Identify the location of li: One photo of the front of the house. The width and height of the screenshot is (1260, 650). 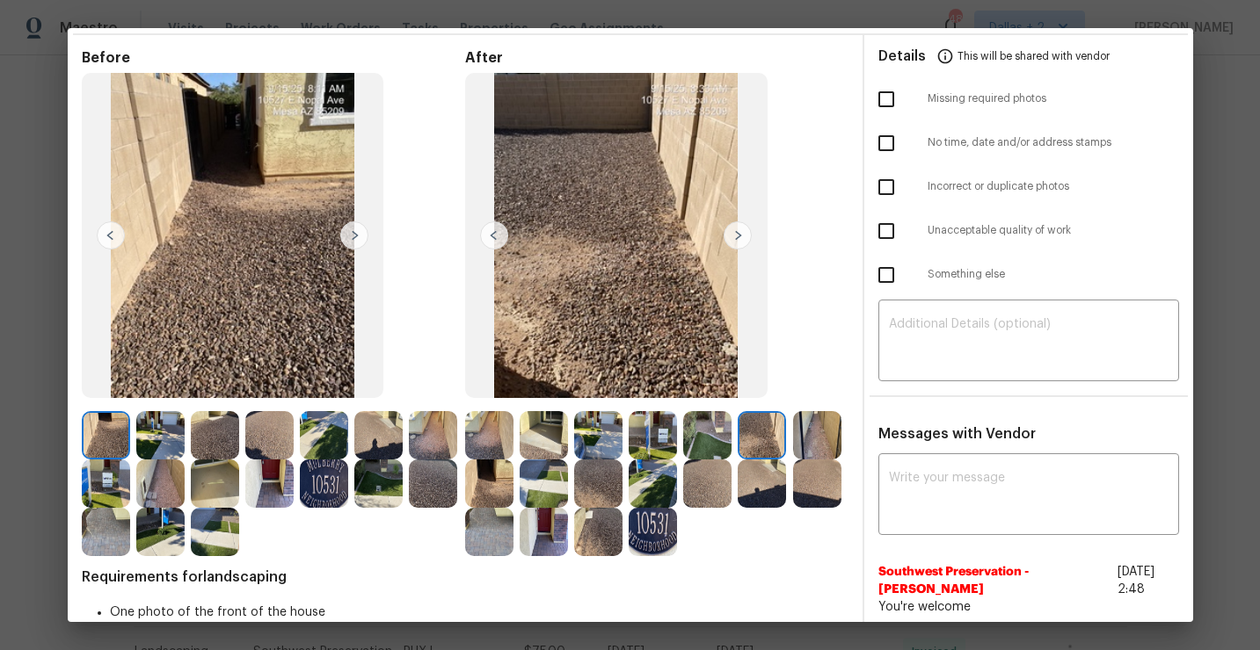
(479, 613).